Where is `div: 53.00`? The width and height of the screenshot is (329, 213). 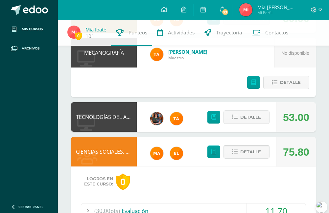 div: 53.00 is located at coordinates (296, 118).